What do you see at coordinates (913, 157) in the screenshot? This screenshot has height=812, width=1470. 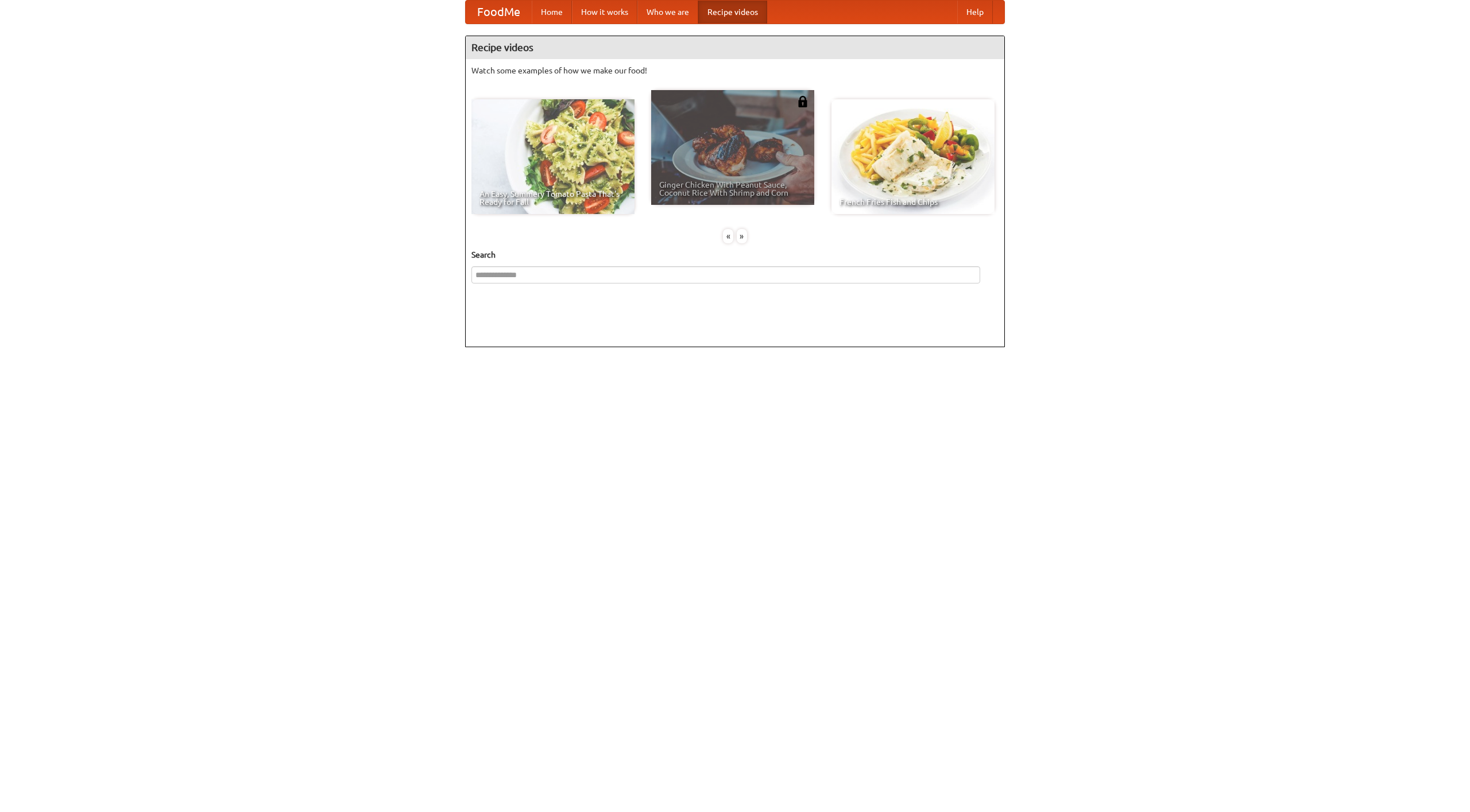 I see `a: French Fries Fish and Chips` at bounding box center [913, 157].